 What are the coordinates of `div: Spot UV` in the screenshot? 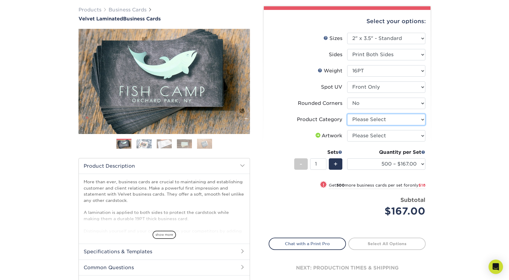 It's located at (331, 87).